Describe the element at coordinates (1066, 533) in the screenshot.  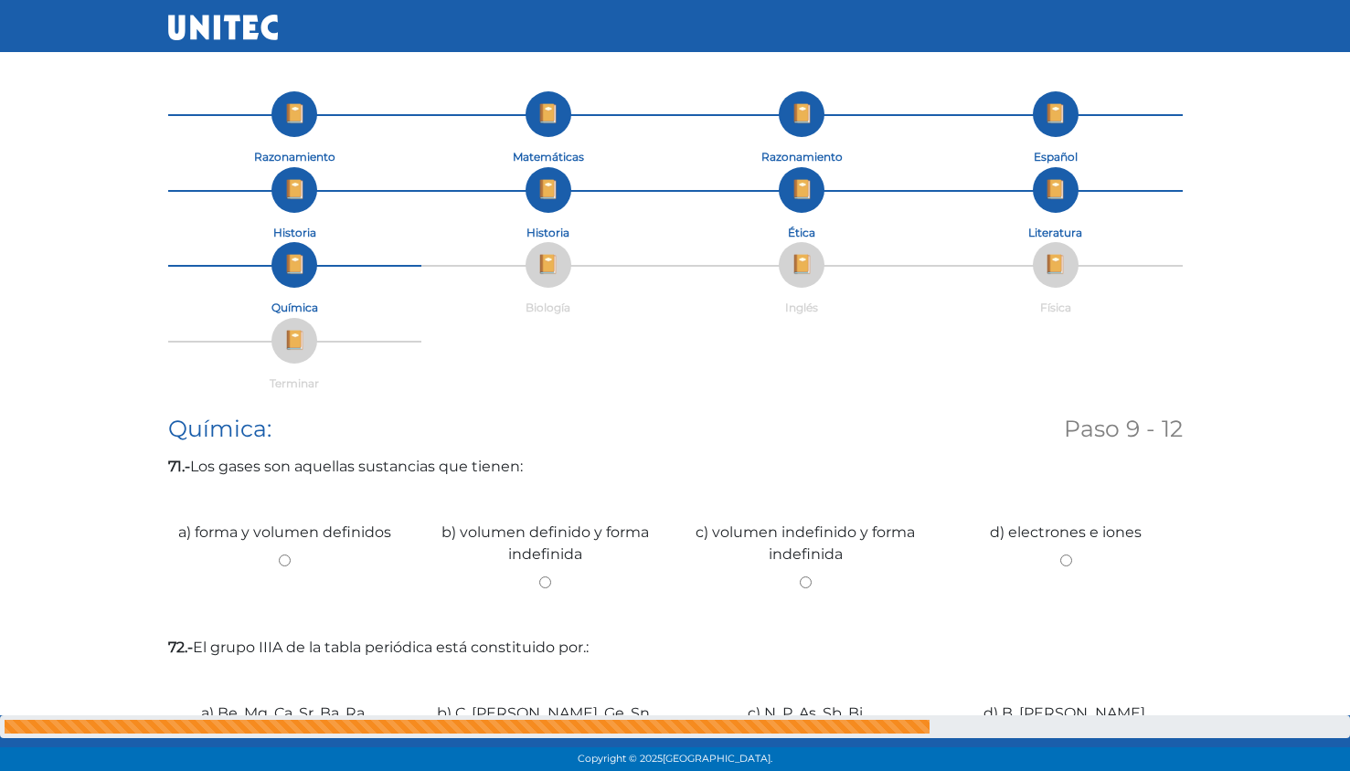
I see `label: d) electrones e iones` at that location.